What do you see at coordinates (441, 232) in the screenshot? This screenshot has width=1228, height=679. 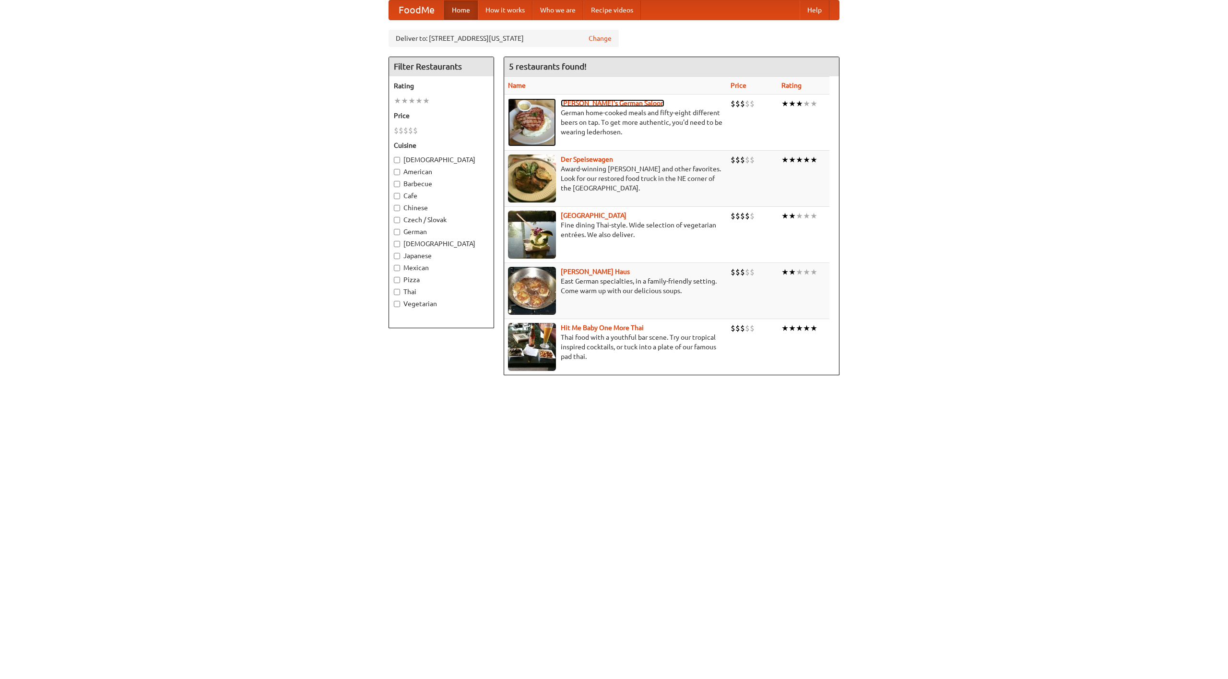 I see `label: German` at bounding box center [441, 232].